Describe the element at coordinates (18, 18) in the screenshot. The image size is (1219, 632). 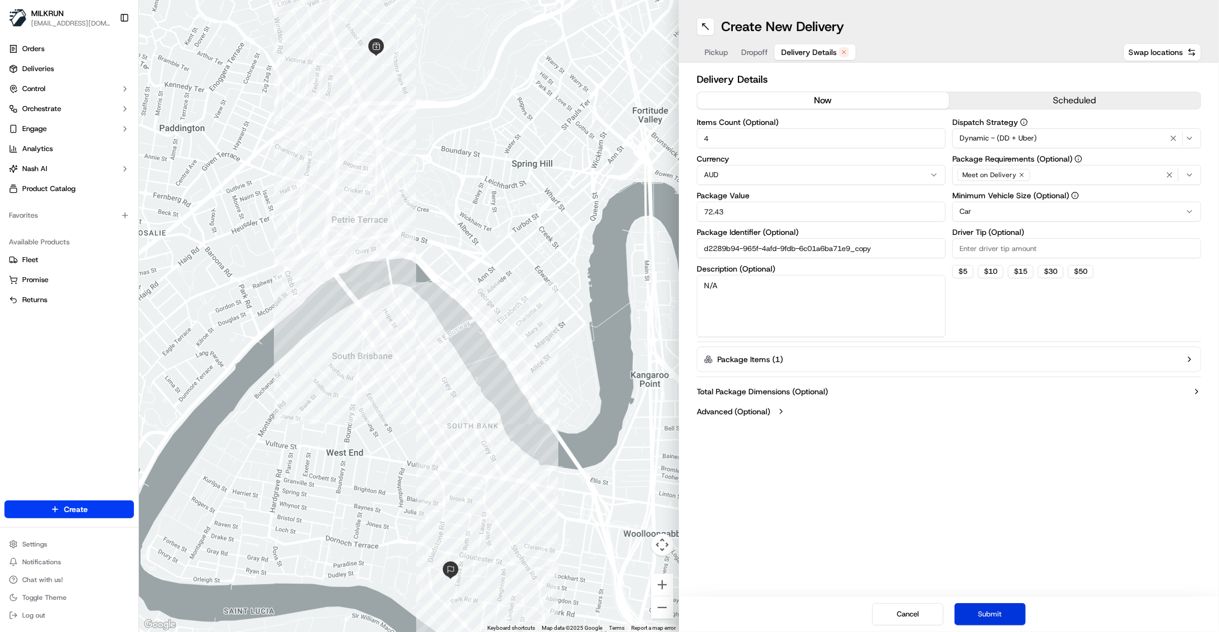
I see `img: MILKRUN` at that location.